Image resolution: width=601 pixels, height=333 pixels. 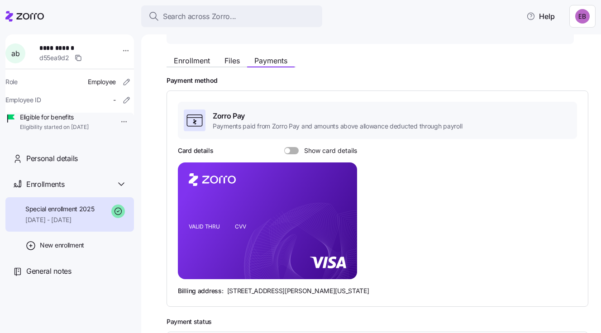 What do you see at coordinates (45, 184) in the screenshot?
I see `span: Enrollments` at bounding box center [45, 184].